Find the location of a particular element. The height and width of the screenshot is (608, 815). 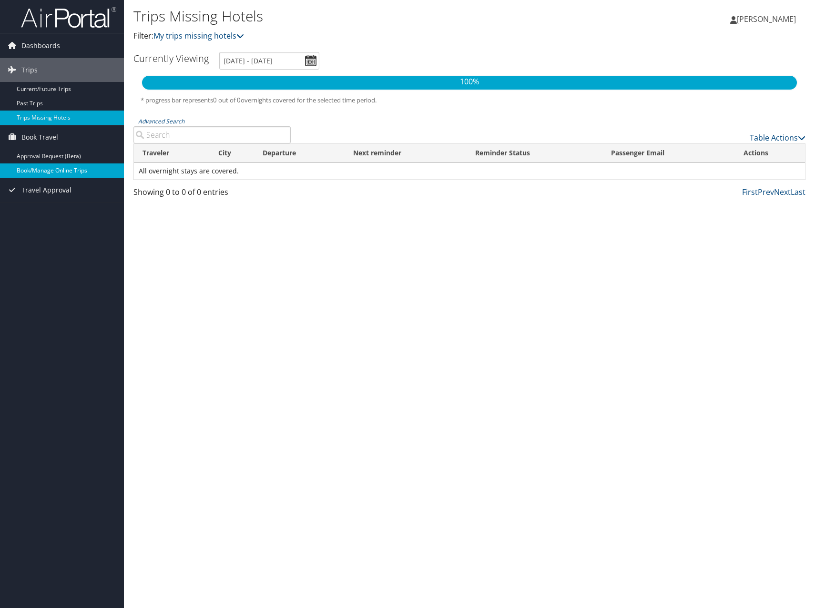

th: Traveler: activate to sort column ascending is located at coordinates (172, 153).